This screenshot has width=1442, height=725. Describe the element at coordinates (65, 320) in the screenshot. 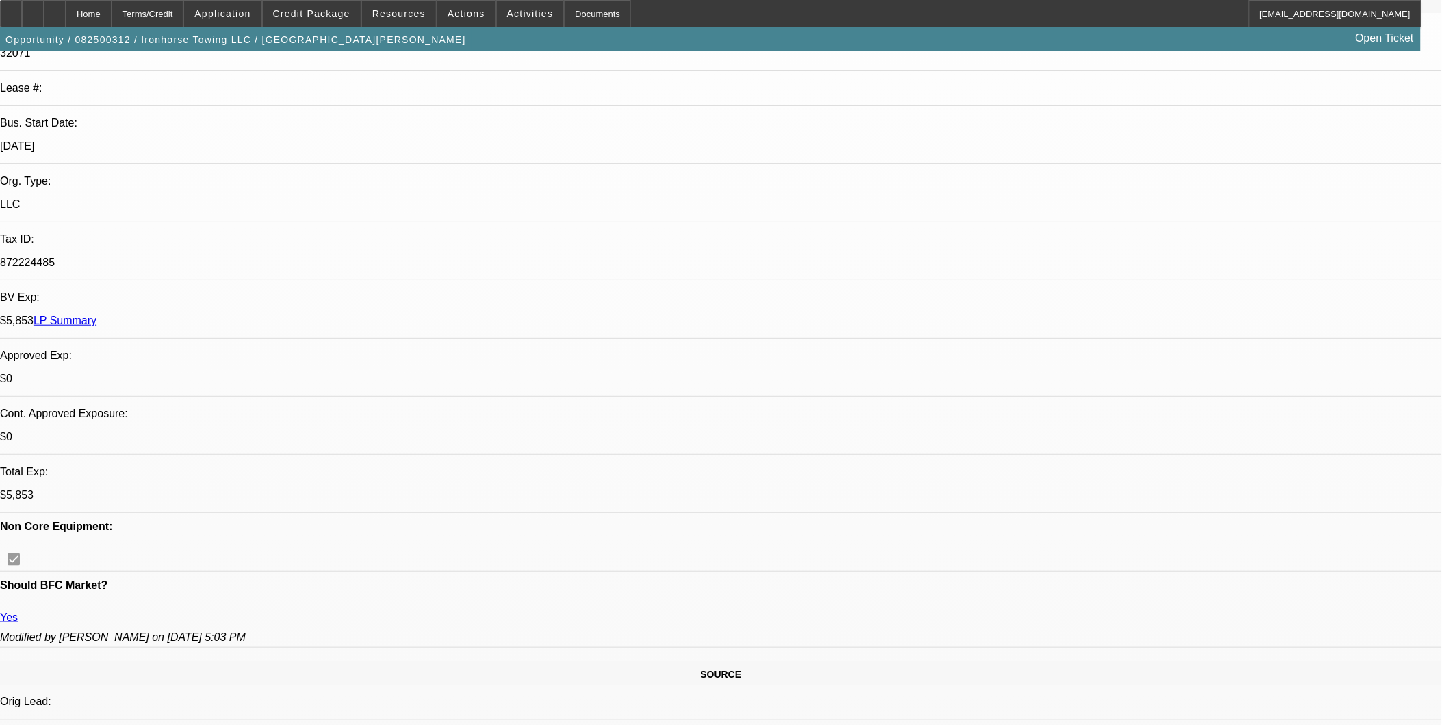

I see `a: LP Summary` at that location.